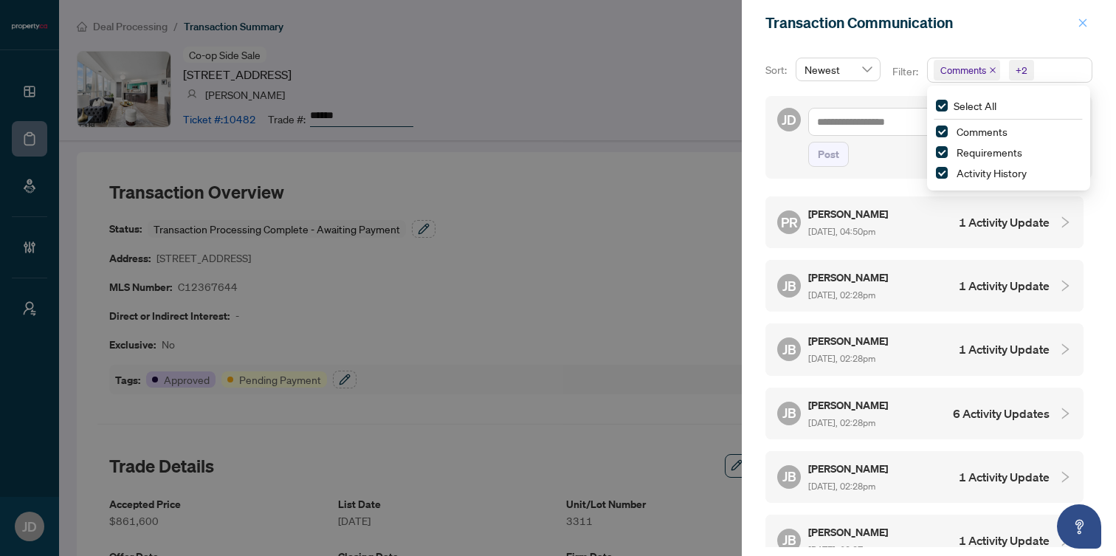  What do you see at coordinates (838, 69) in the screenshot?
I see `span: Newest` at bounding box center [838, 69].